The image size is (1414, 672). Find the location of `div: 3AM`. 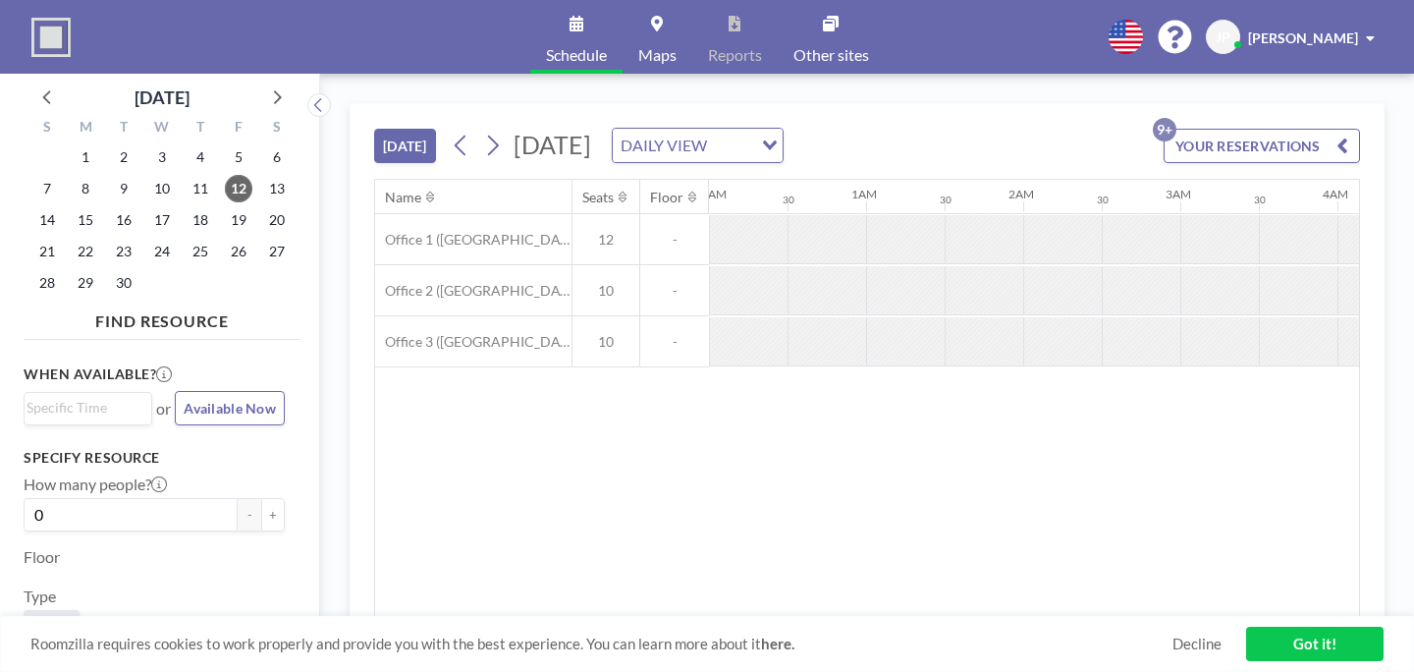

div: 3AM is located at coordinates (1178, 193).